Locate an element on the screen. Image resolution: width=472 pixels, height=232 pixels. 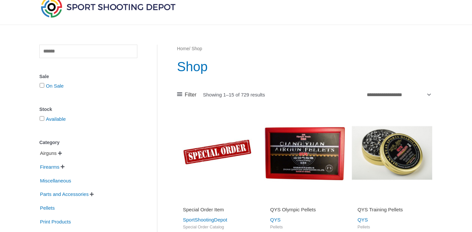
a: QYS Training Pellets is located at coordinates (392, 211).